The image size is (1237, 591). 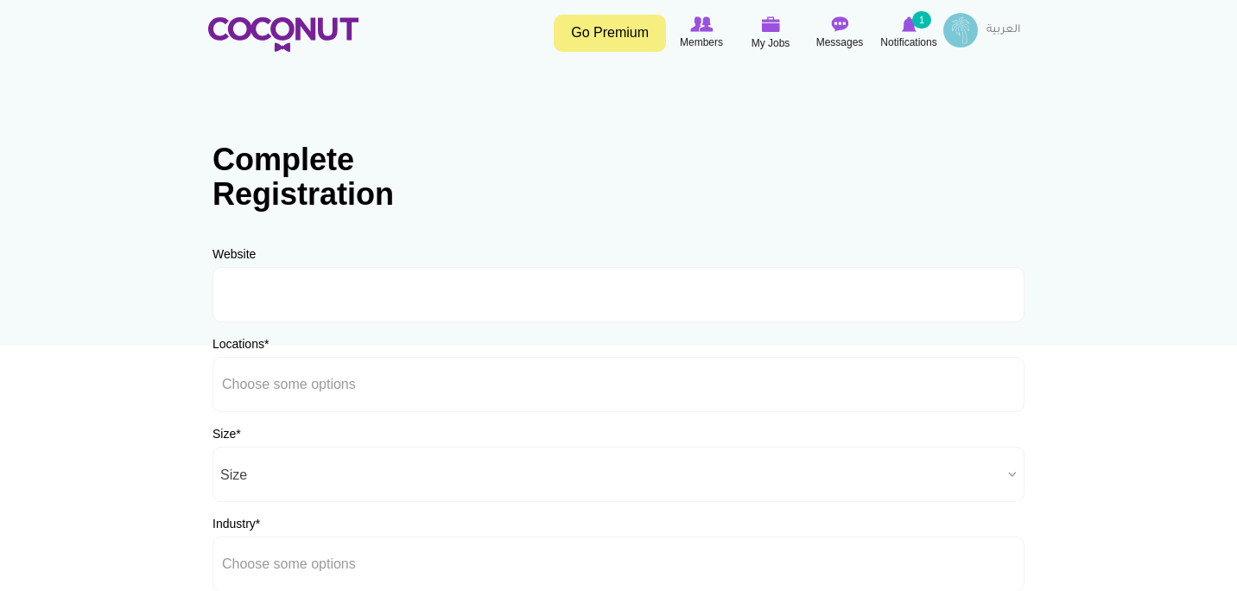 What do you see at coordinates (922, 20) in the screenshot?
I see `small: 1` at bounding box center [922, 20].